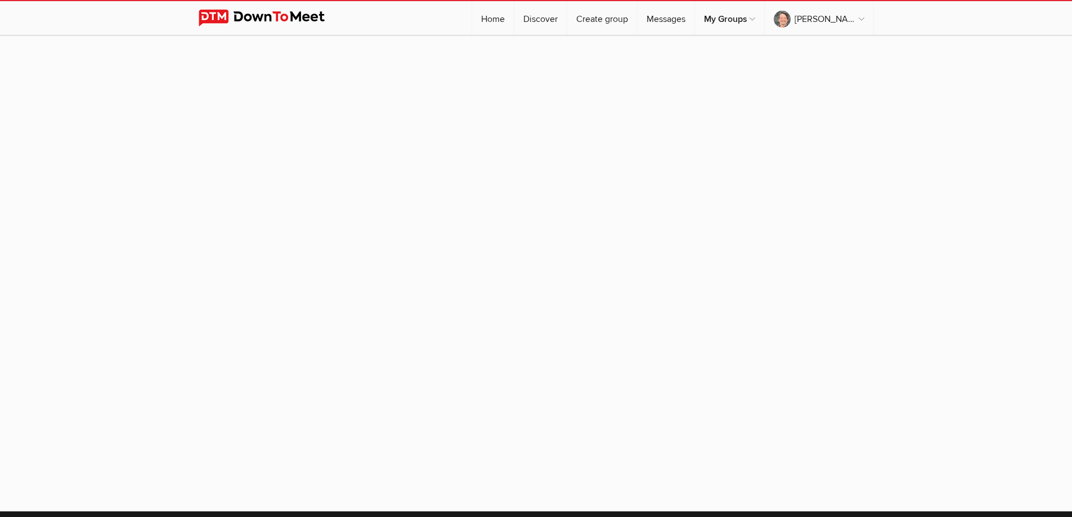 The width and height of the screenshot is (1072, 517). I want to click on a: Messages, so click(666, 18).